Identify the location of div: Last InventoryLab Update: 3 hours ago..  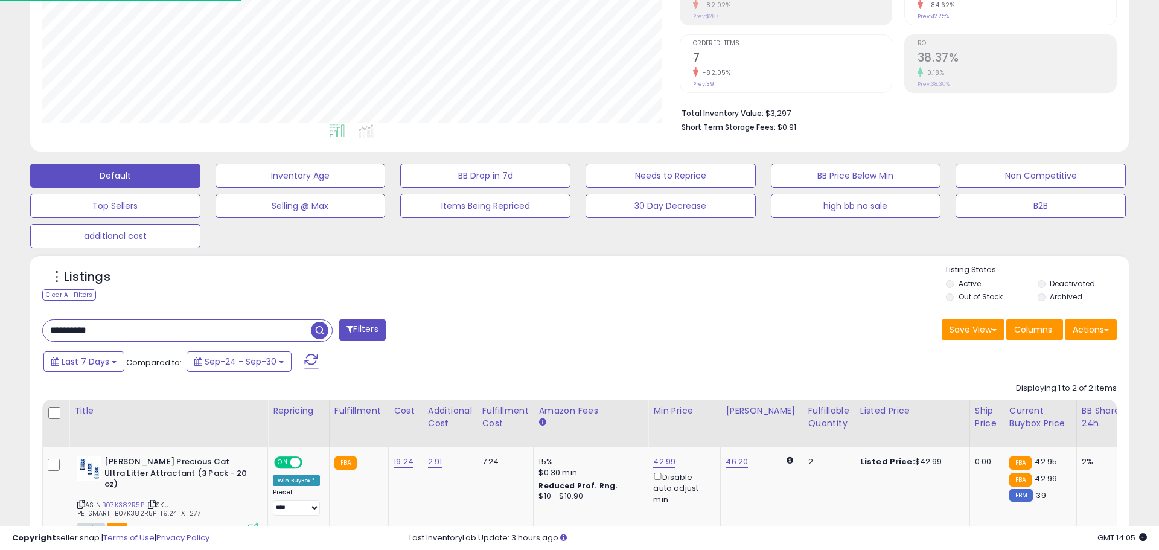
(778, 538).